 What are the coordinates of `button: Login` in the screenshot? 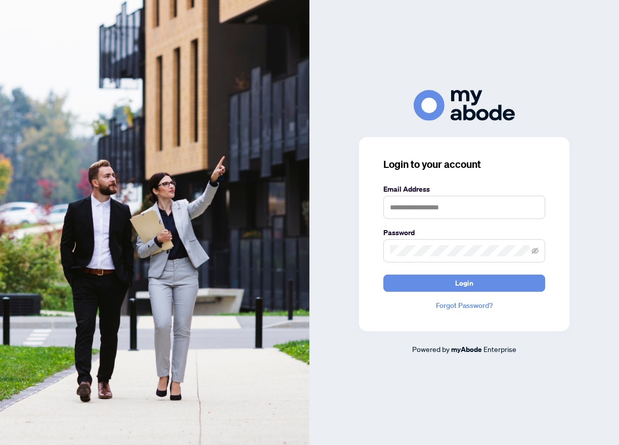 It's located at (464, 283).